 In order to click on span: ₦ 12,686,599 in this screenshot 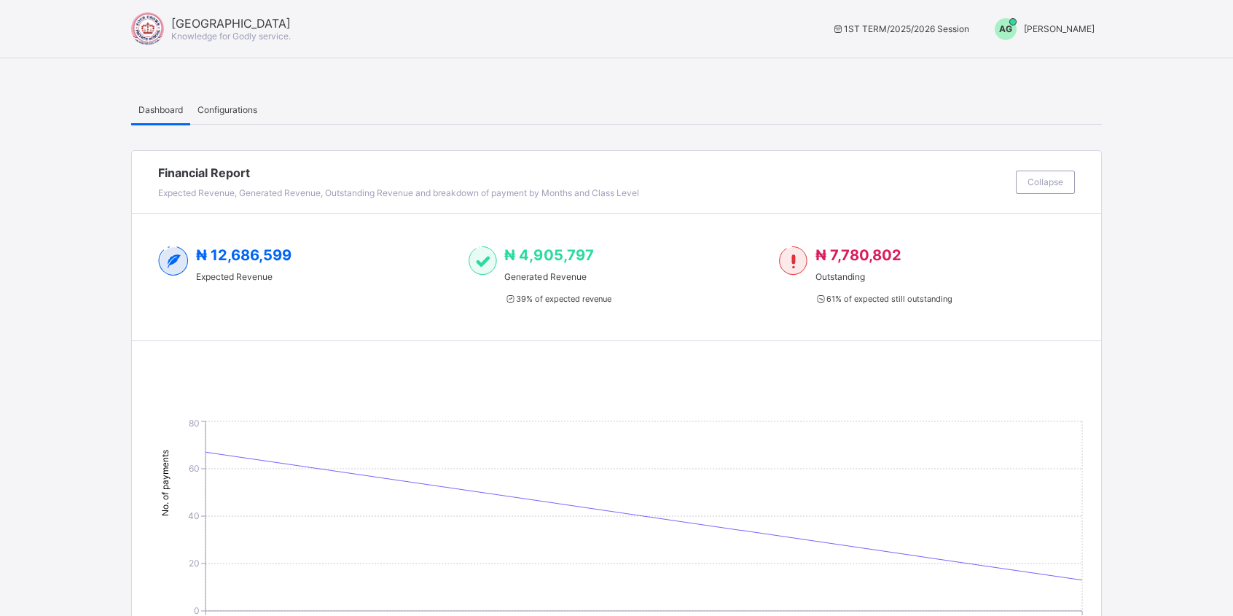, I will do `click(243, 255)`.